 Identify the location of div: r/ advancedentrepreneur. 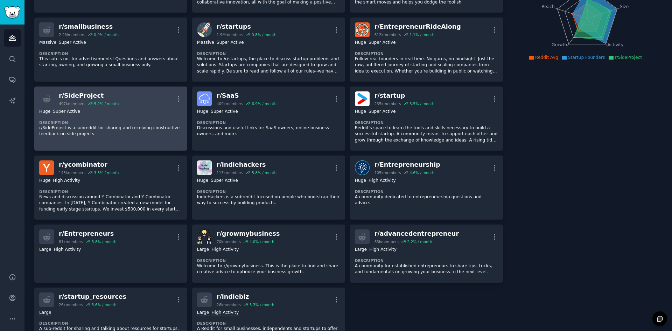
(417, 234).